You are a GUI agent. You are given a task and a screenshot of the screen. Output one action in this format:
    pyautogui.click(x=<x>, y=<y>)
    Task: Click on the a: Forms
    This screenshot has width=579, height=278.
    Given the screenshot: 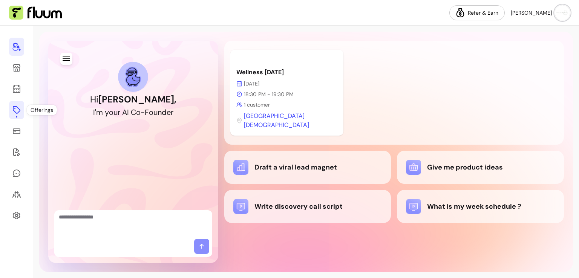 What is the action you would take?
    pyautogui.click(x=17, y=152)
    